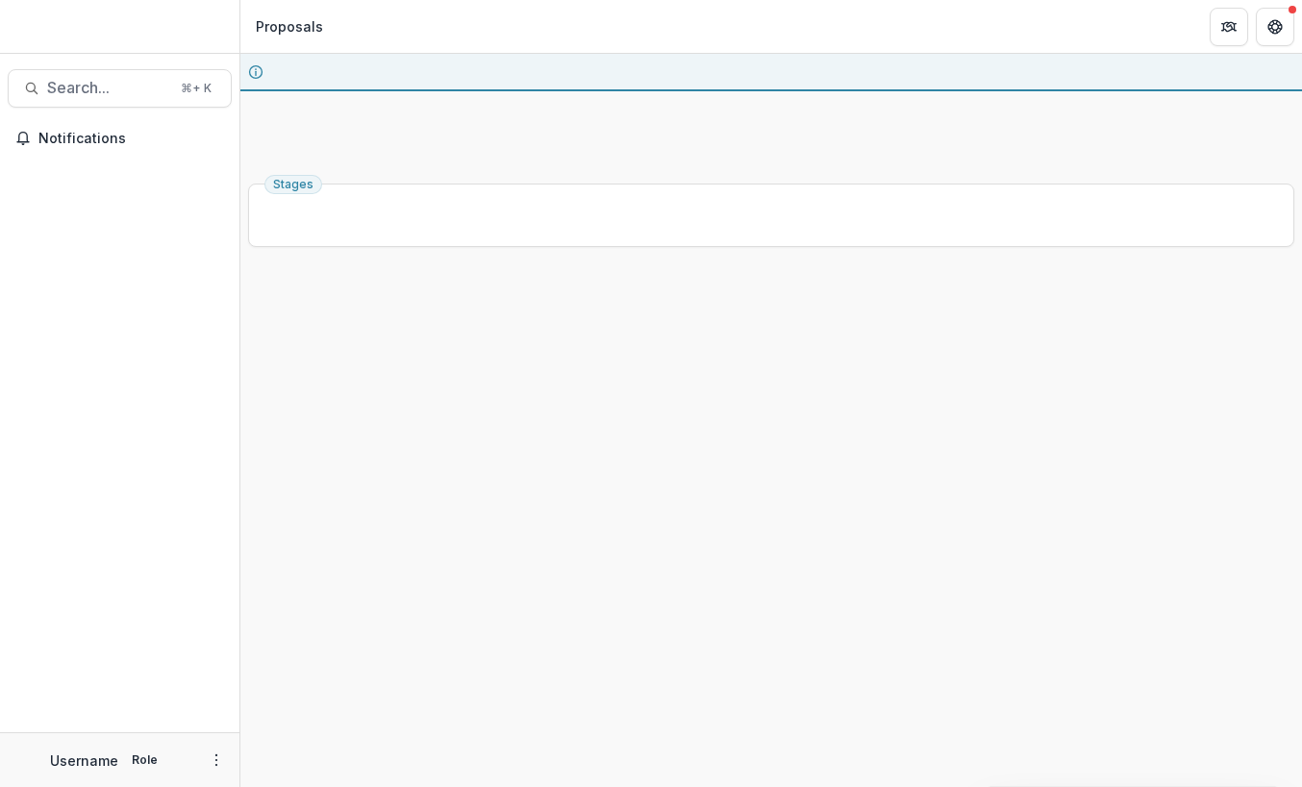 The image size is (1302, 787). I want to click on button: Partners, so click(1229, 27).